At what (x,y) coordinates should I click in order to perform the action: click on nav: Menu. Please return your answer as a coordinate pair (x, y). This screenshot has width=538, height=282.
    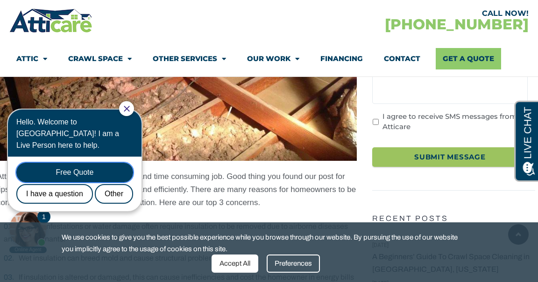
    Looking at the image, I should click on (269, 59).